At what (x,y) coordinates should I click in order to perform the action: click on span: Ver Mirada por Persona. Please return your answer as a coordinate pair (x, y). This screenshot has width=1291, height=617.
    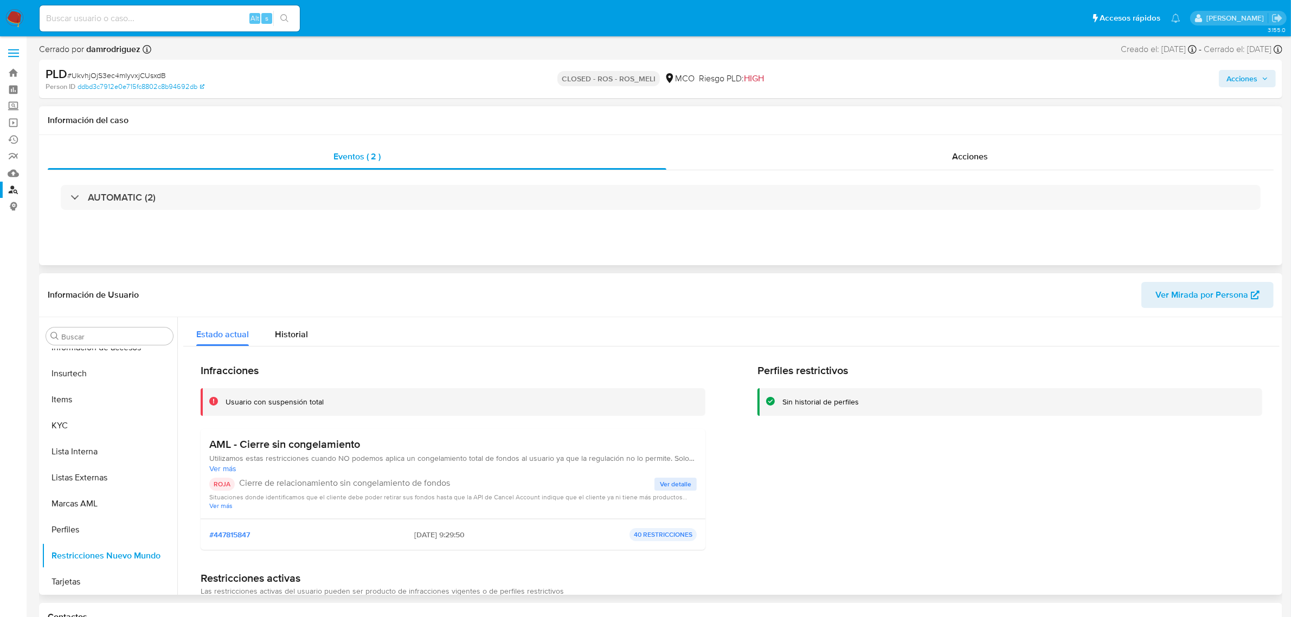
    Looking at the image, I should click on (1202, 295).